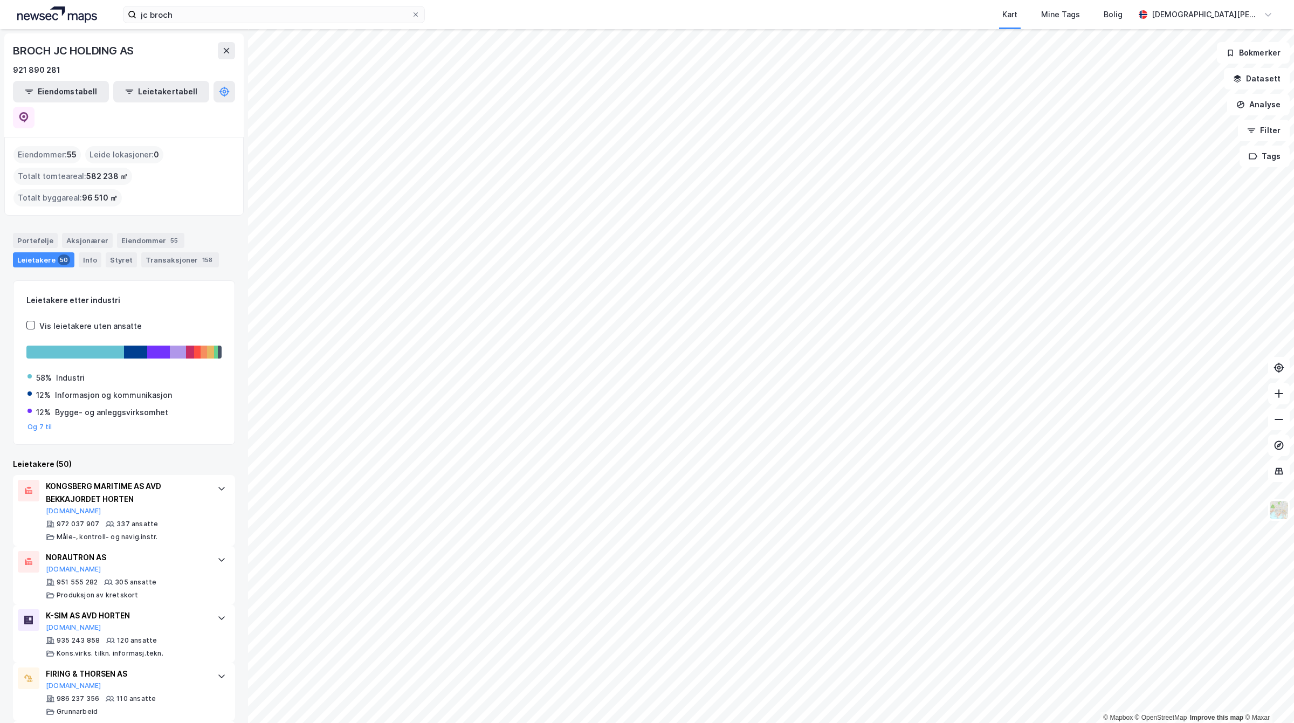  Describe the element at coordinates (113, 395) in the screenshot. I see `div: Informasjon og kommunikasjon` at that location.